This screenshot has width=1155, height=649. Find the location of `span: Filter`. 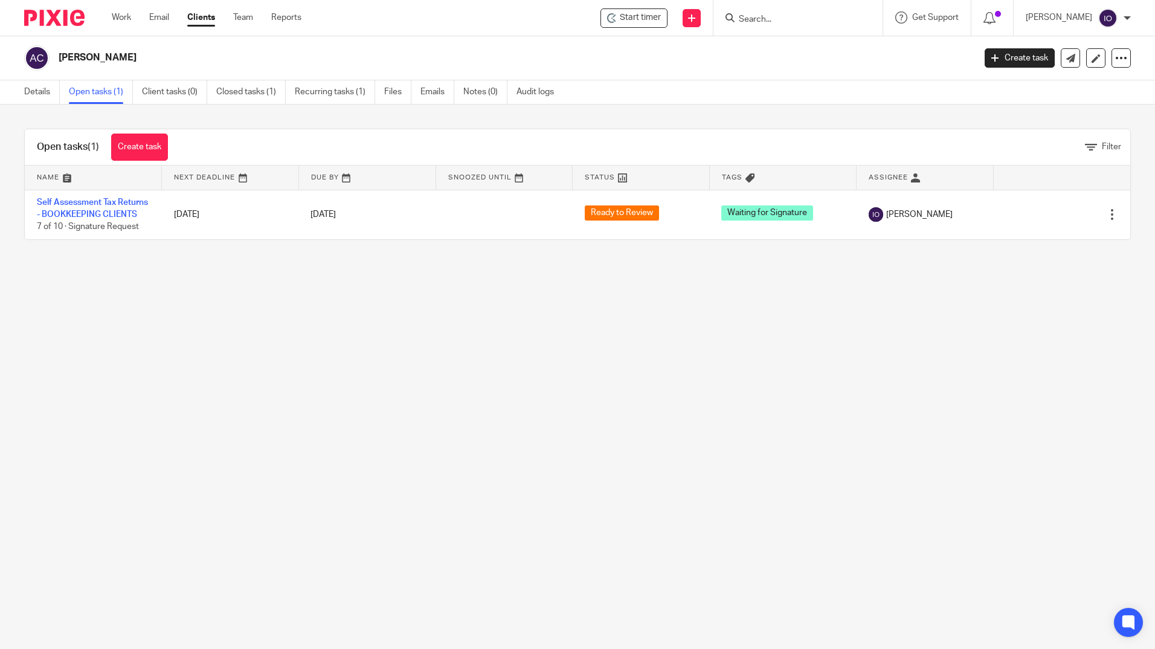

span: Filter is located at coordinates (1111, 147).